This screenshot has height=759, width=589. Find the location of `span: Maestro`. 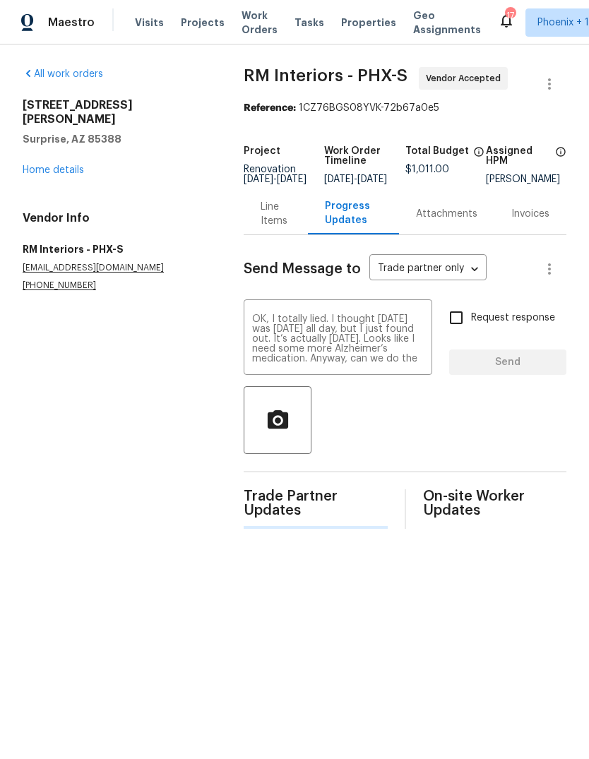

span: Maestro is located at coordinates (71, 23).